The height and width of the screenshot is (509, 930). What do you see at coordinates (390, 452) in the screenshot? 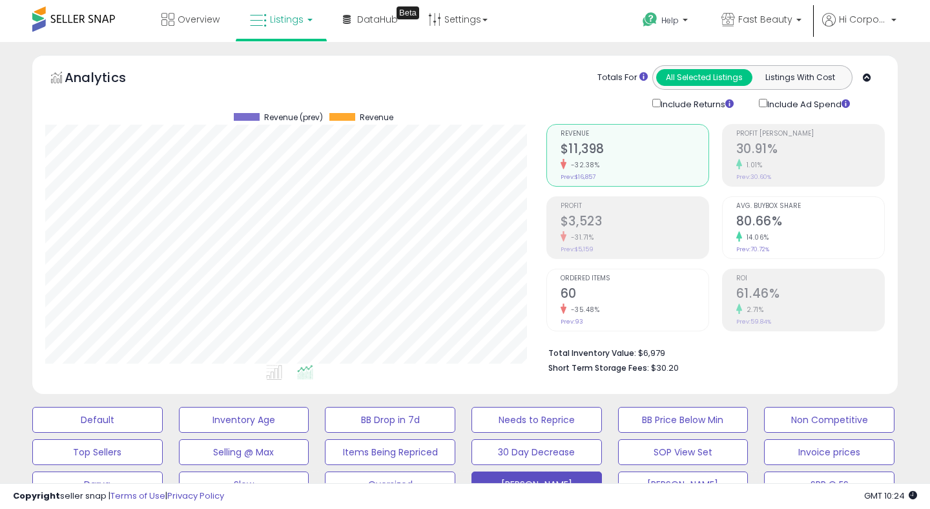
I see `button: Items Being Repriced` at bounding box center [390, 452].